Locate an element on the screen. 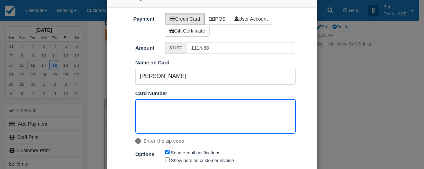  span: Enter the zip code is located at coordinates (216, 141).